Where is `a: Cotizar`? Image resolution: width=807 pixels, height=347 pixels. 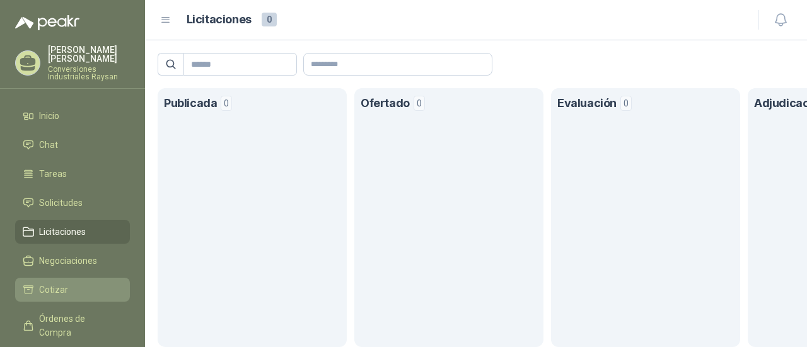
a: Cotizar is located at coordinates (73, 290).